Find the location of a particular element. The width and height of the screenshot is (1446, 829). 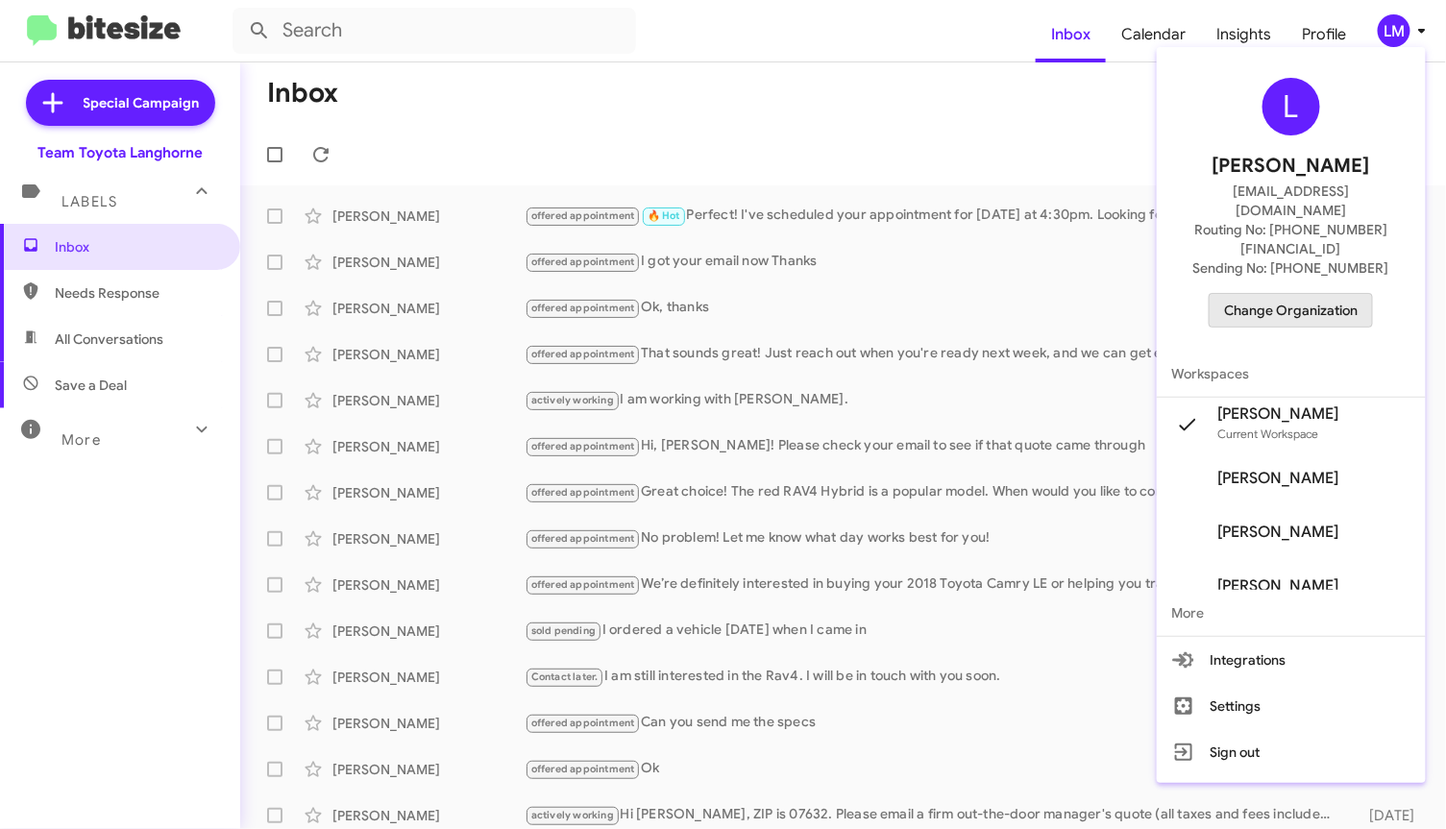

button: Sign out is located at coordinates (1291, 752).